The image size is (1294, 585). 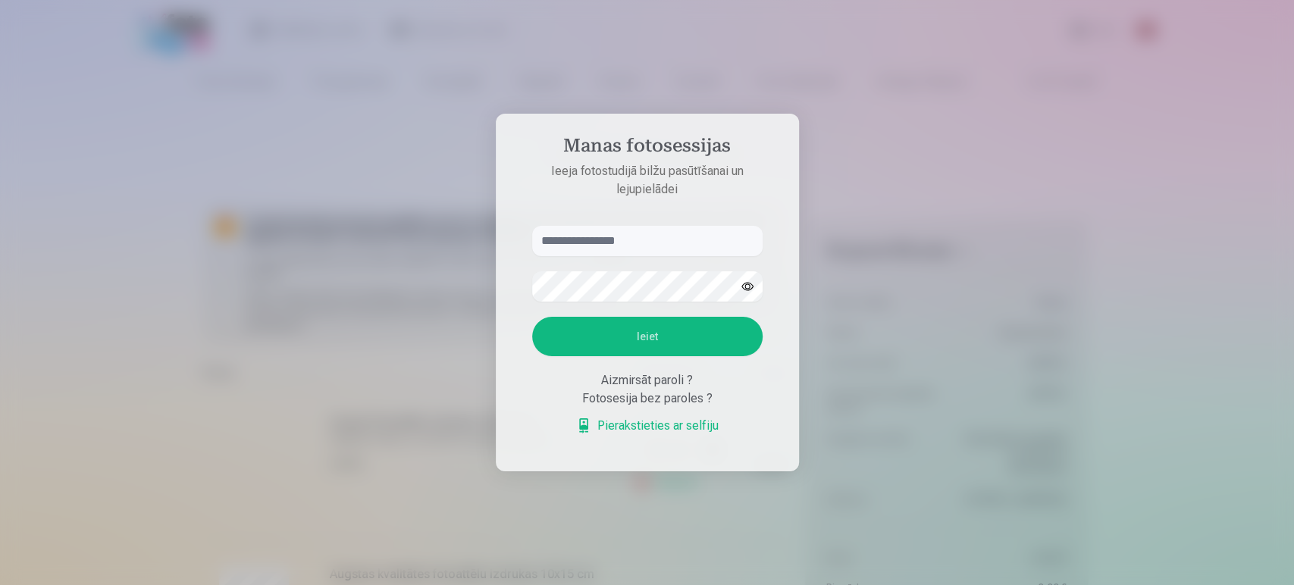 What do you see at coordinates (647, 180) in the screenshot?
I see `p: Ieeja fotostudijā bilžu pasūtīšanai un lejupielādei` at bounding box center [647, 180].